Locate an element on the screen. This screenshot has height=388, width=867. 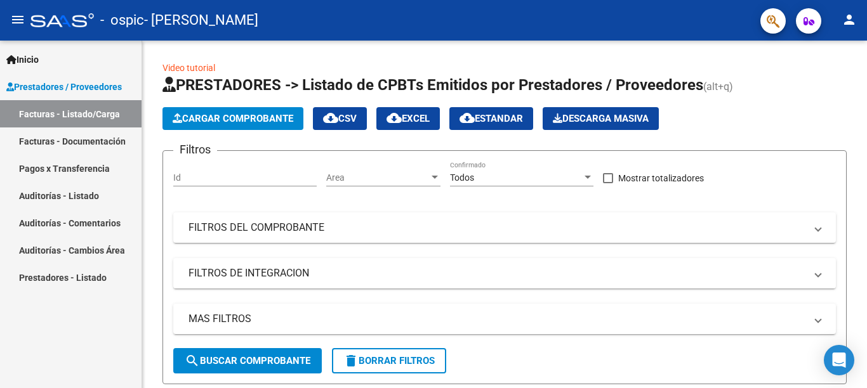
span: Estandar is located at coordinates (491, 119).